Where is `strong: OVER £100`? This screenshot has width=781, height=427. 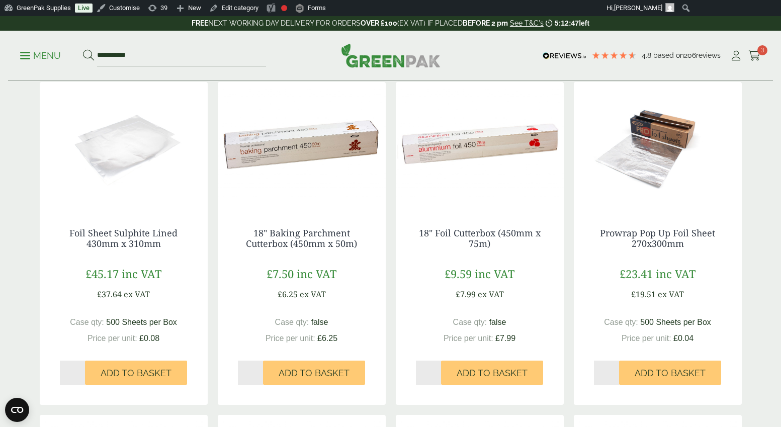
strong: OVER £100 is located at coordinates (379, 23).